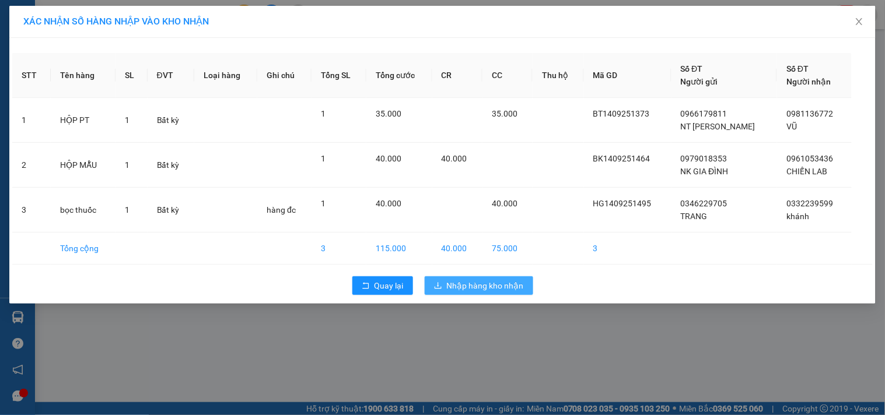  What do you see at coordinates (797, 216) in the screenshot?
I see `span: khánh` at bounding box center [797, 216].